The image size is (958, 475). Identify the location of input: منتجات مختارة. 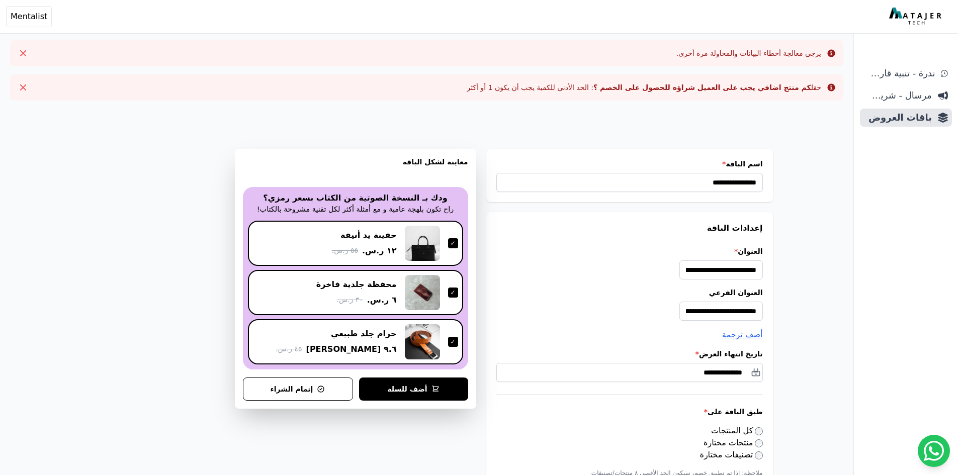
(759, 444).